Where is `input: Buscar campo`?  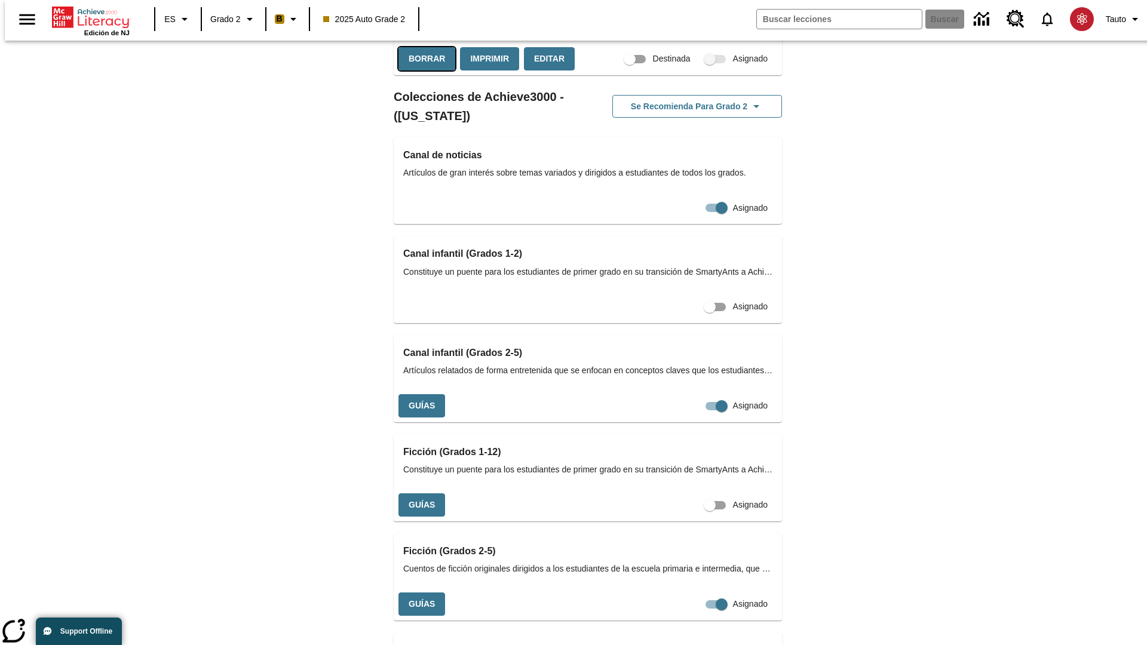
input: Buscar campo is located at coordinates (840, 19).